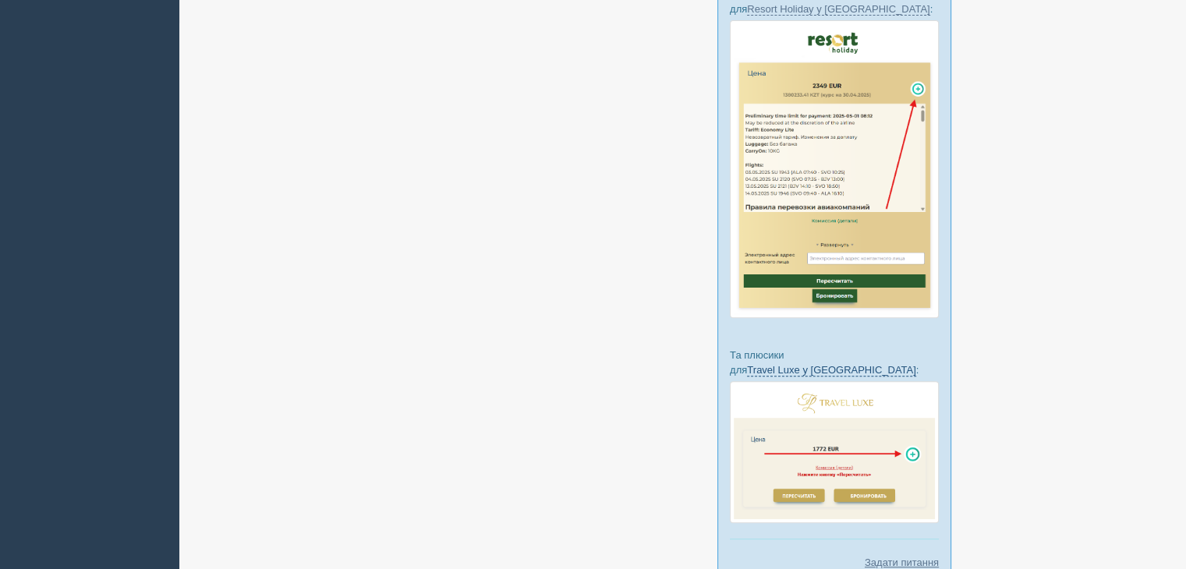 The height and width of the screenshot is (569, 1186). What do you see at coordinates (834, 452) in the screenshot?
I see `img: travel-luxe-%D0%BF%D0%BE%D0%B4%D0%B1%D0%BE%D1%80%D0%BA%D0%B0-%D1%81%D1%80%D0%BC-%D0%B4%D0%BB%D1%8...` at bounding box center [834, 452].